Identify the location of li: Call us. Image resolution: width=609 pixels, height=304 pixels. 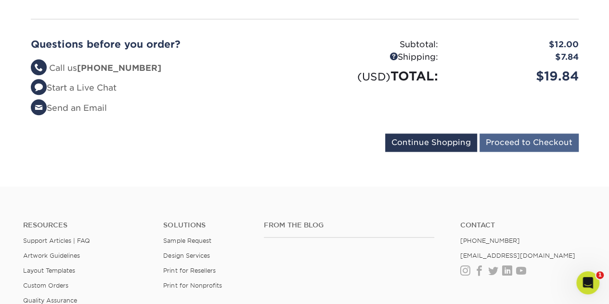
(164, 68).